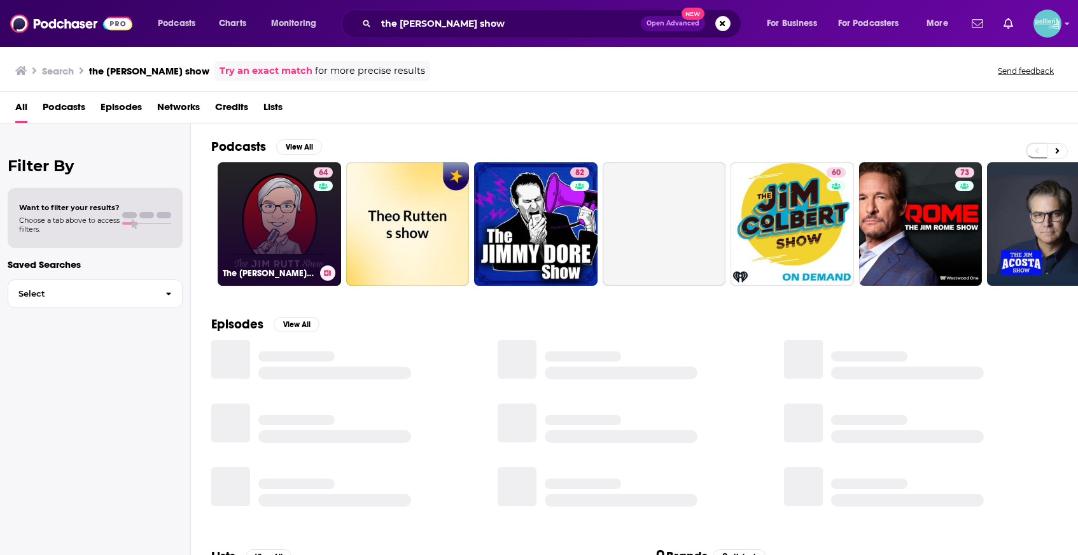 This screenshot has width=1078, height=555. I want to click on span: Monitoring, so click(293, 24).